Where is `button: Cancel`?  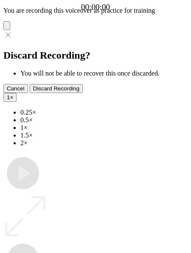
button: Cancel is located at coordinates (16, 88).